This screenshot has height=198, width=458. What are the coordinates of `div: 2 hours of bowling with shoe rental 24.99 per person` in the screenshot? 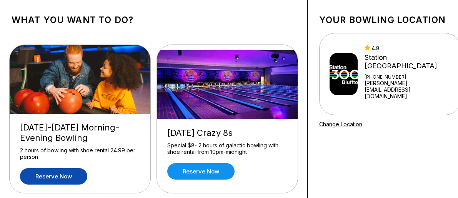 It's located at (80, 154).